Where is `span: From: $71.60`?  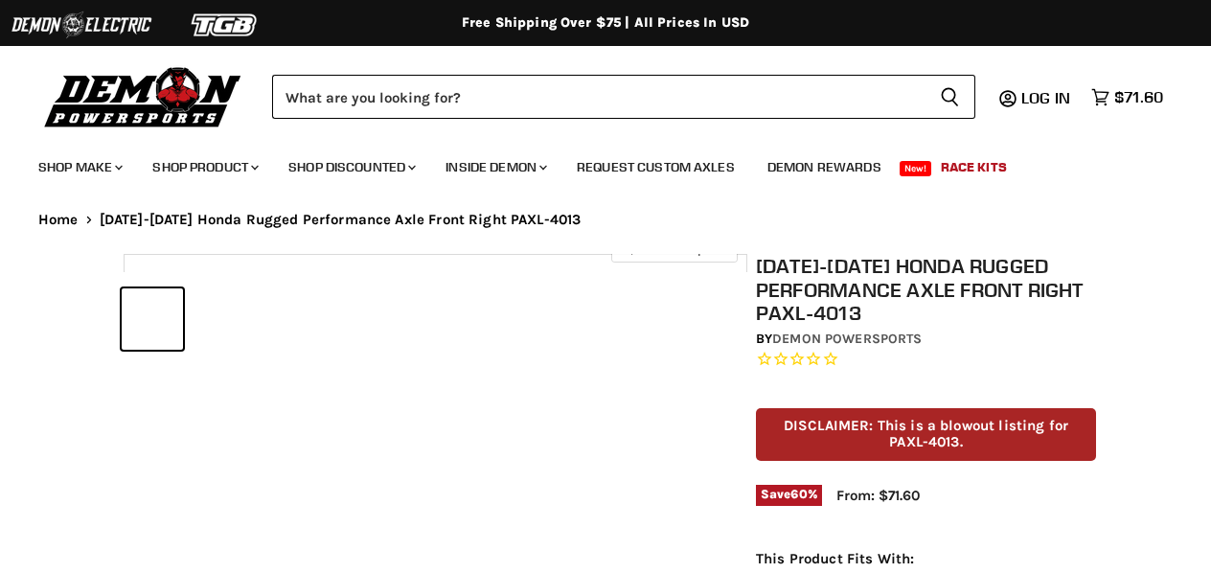
span: From: $71.60 is located at coordinates (877, 495).